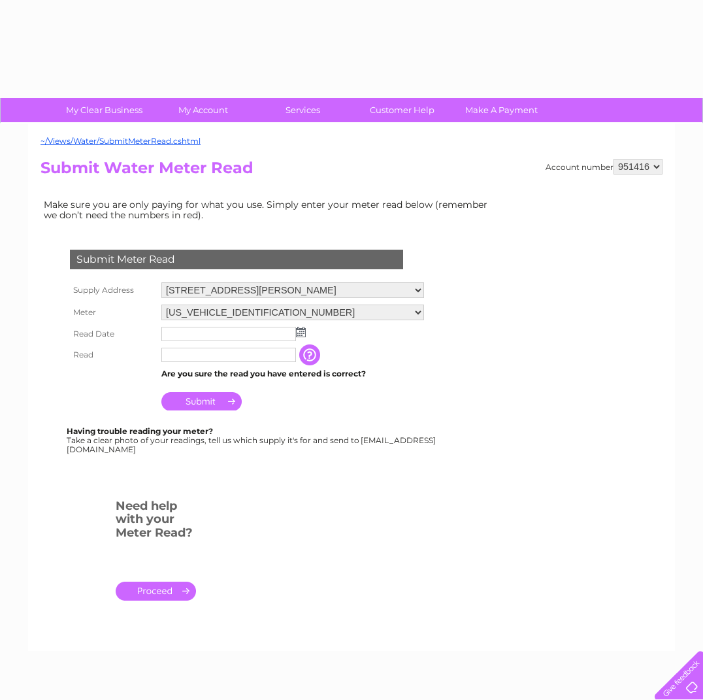  What do you see at coordinates (112, 355) in the screenshot?
I see `th: Read` at bounding box center [112, 355].